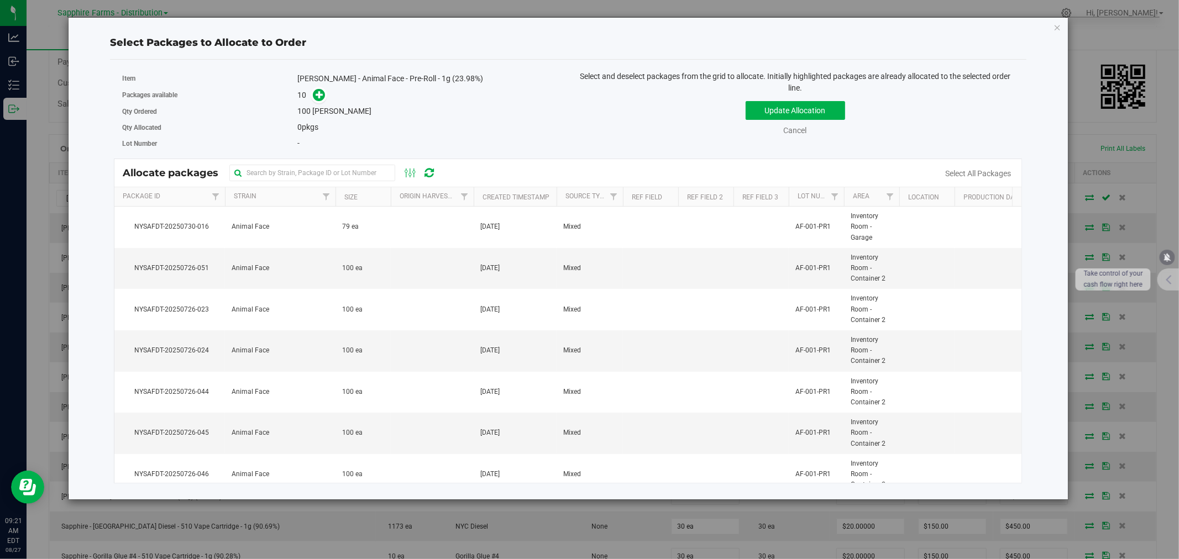 This screenshot has width=1179, height=559. I want to click on span: Select and deselect packages from the grid to allocate. Initially highlighted packages are alread..., so click(795, 82).